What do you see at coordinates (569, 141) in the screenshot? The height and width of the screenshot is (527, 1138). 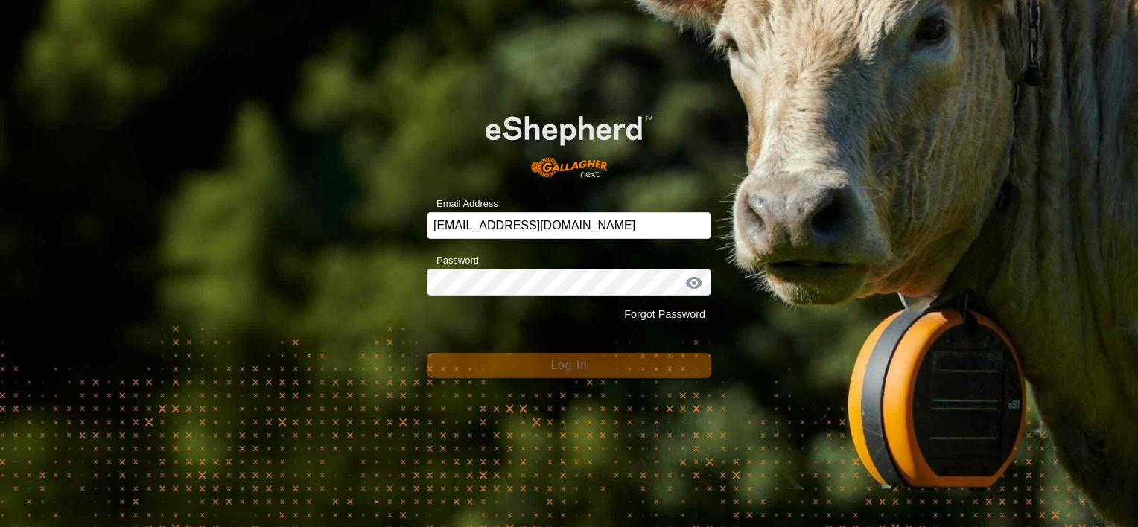 I see `img: E-shepherd Logo` at bounding box center [569, 141].